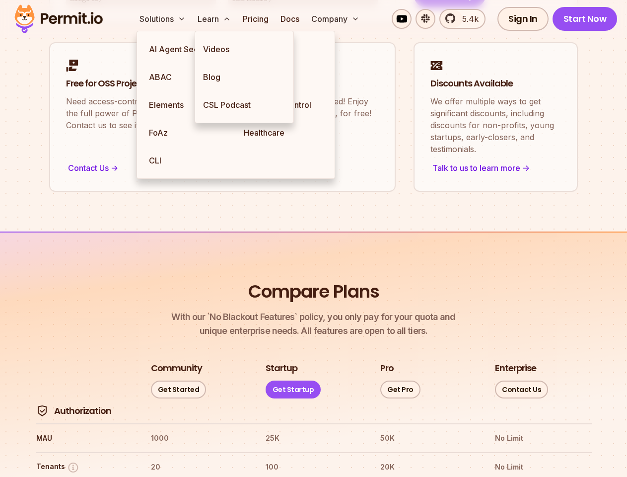  What do you see at coordinates (59, 19) in the screenshot?
I see `img: Permit logo` at bounding box center [59, 19].